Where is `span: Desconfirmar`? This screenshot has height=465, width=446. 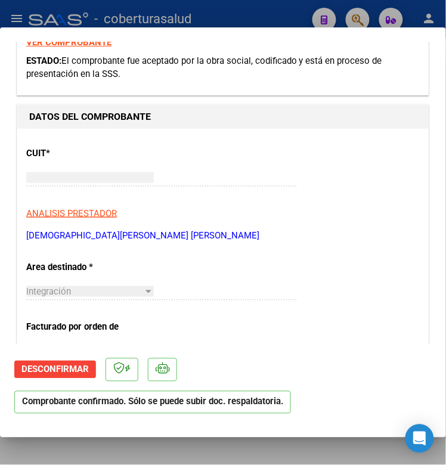 span: Desconfirmar is located at coordinates (55, 370).